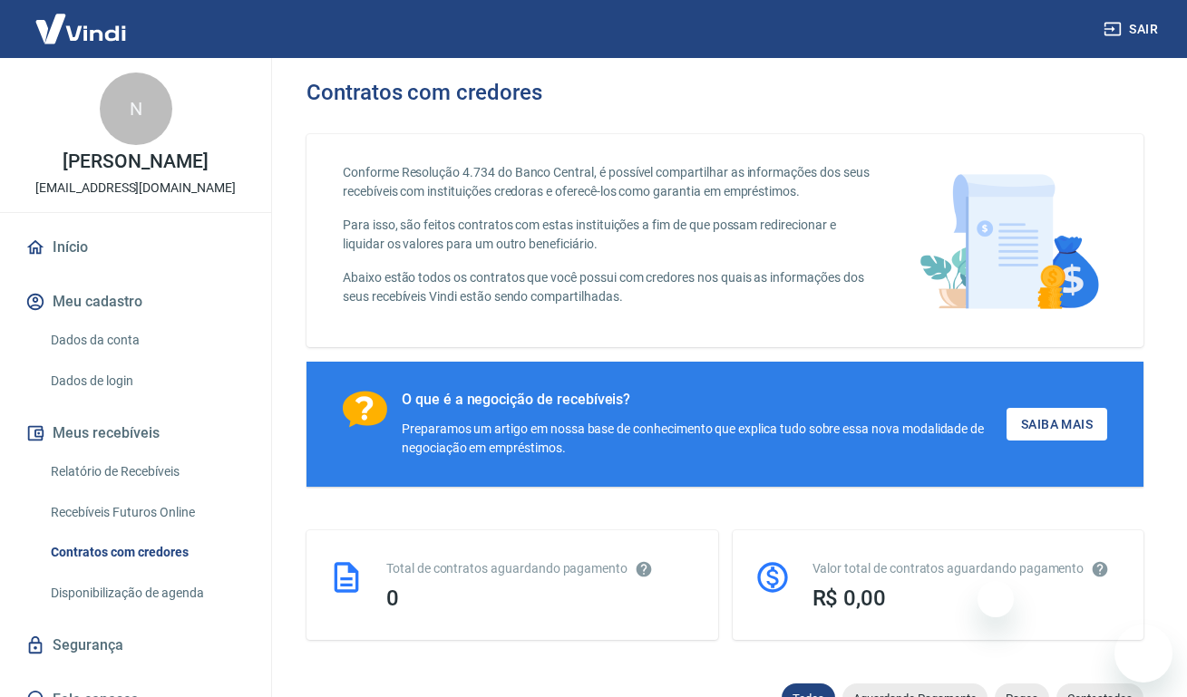 The width and height of the screenshot is (1187, 697). Describe the element at coordinates (1132, 29) in the screenshot. I see `button: Sair` at that location.